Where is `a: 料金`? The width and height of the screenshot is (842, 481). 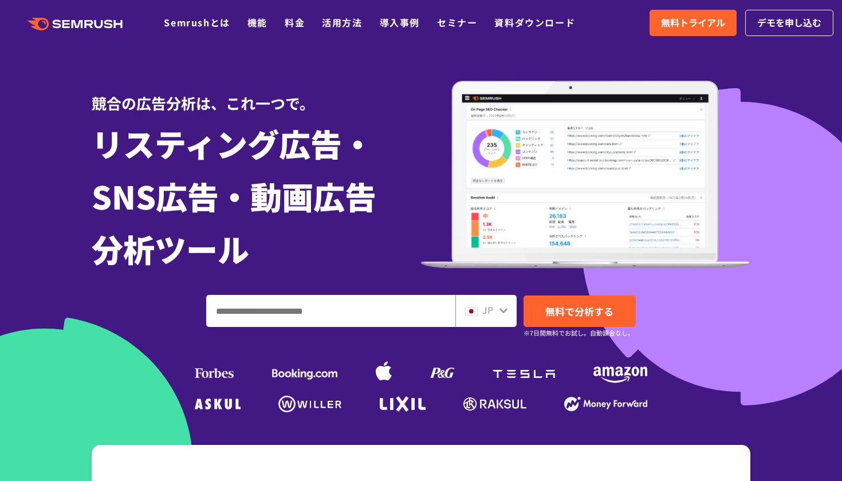
a: 料金 is located at coordinates (295, 22).